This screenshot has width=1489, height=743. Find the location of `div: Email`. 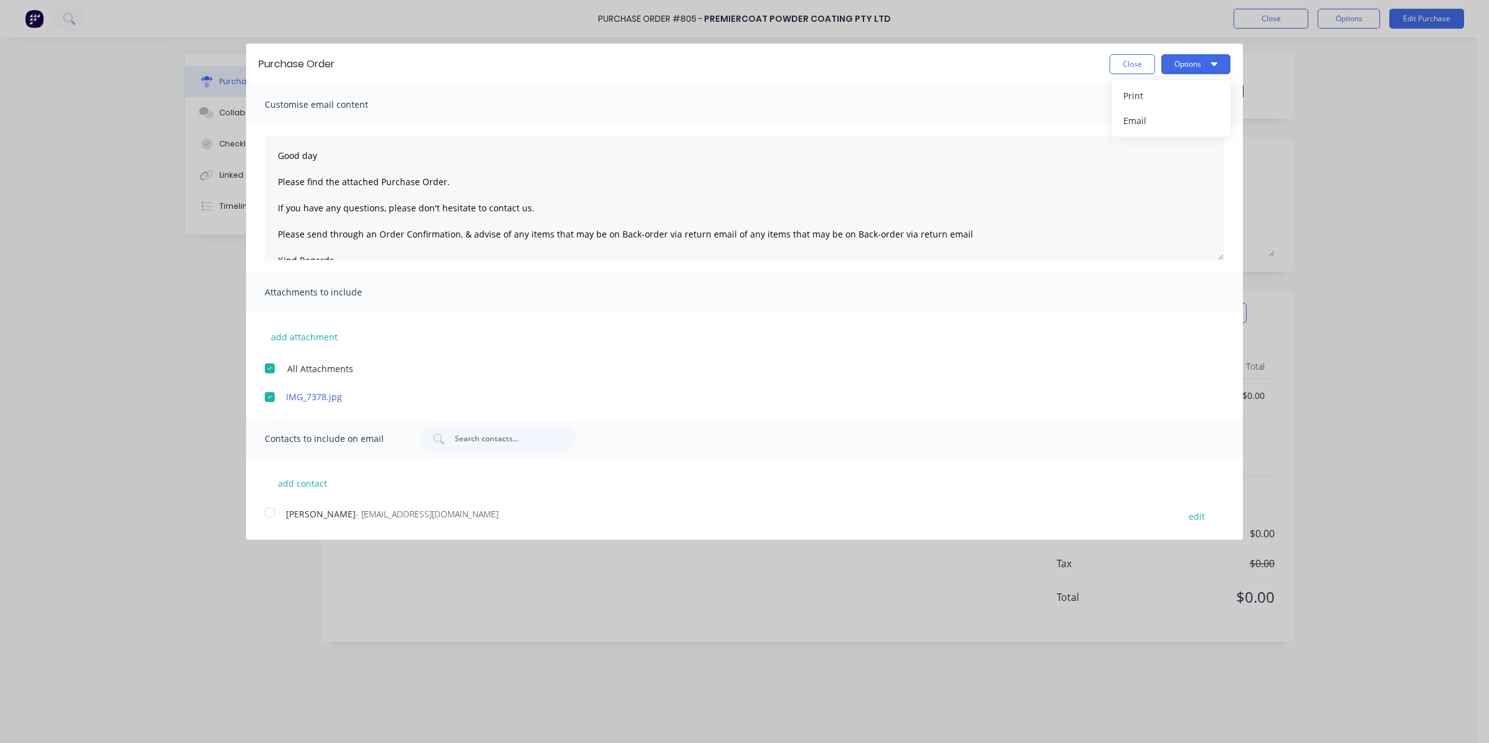

div: Email is located at coordinates (1171, 120).